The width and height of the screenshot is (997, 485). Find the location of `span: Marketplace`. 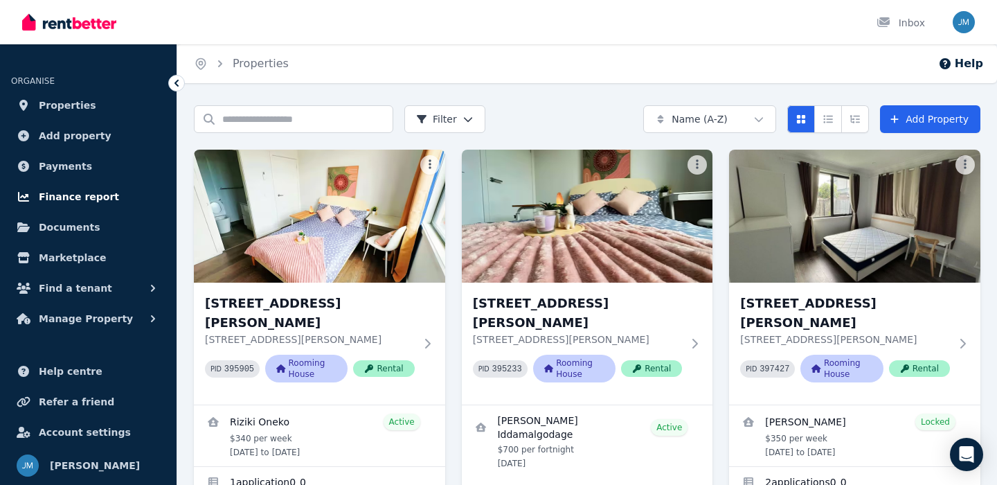

span: Marketplace is located at coordinates (72, 257).